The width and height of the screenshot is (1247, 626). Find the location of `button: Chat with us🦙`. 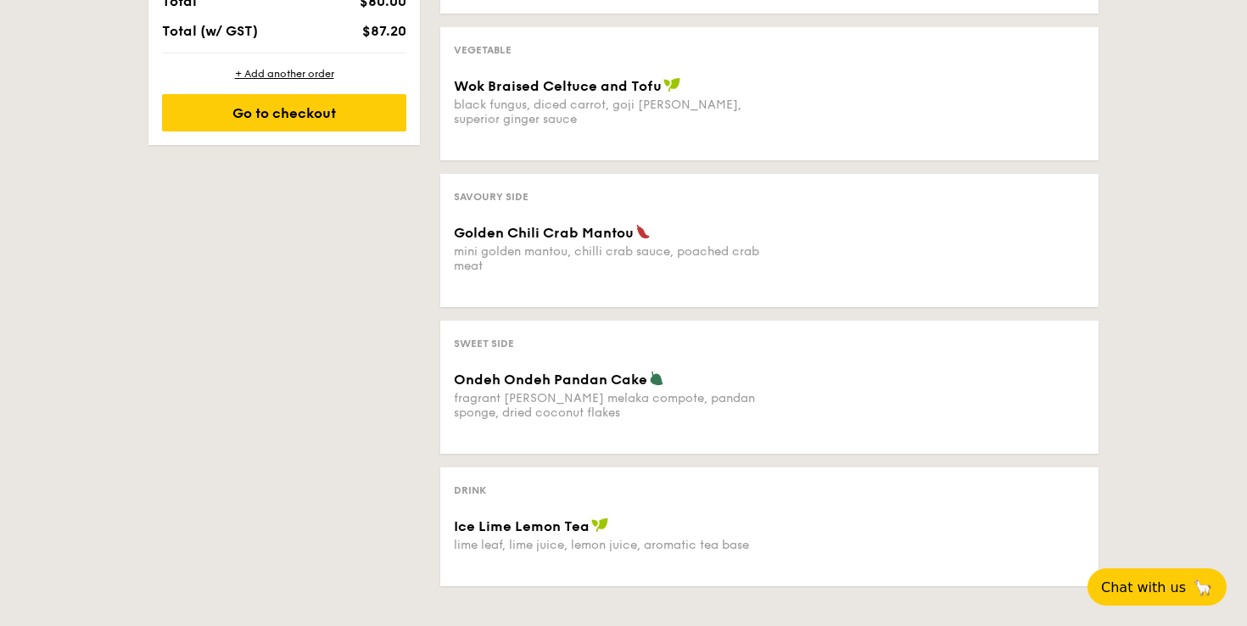

button: Chat with us🦙 is located at coordinates (1157, 587).